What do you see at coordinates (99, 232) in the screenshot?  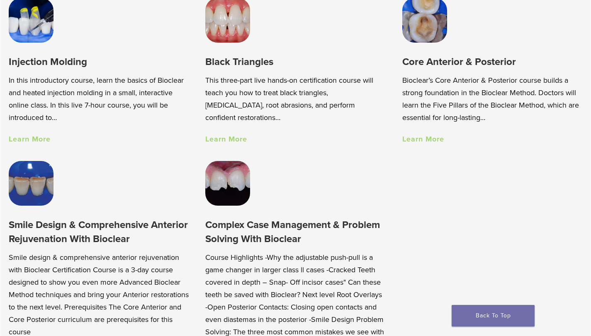 I see `h3: Smile Design & Comprehensive Anterior Rejuvenation With Bioclear` at bounding box center [99, 232].